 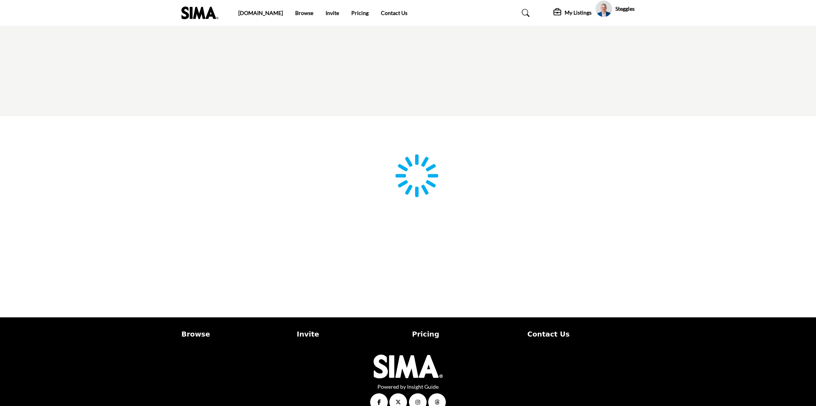 I want to click on img: No Site Logo, so click(x=408, y=367).